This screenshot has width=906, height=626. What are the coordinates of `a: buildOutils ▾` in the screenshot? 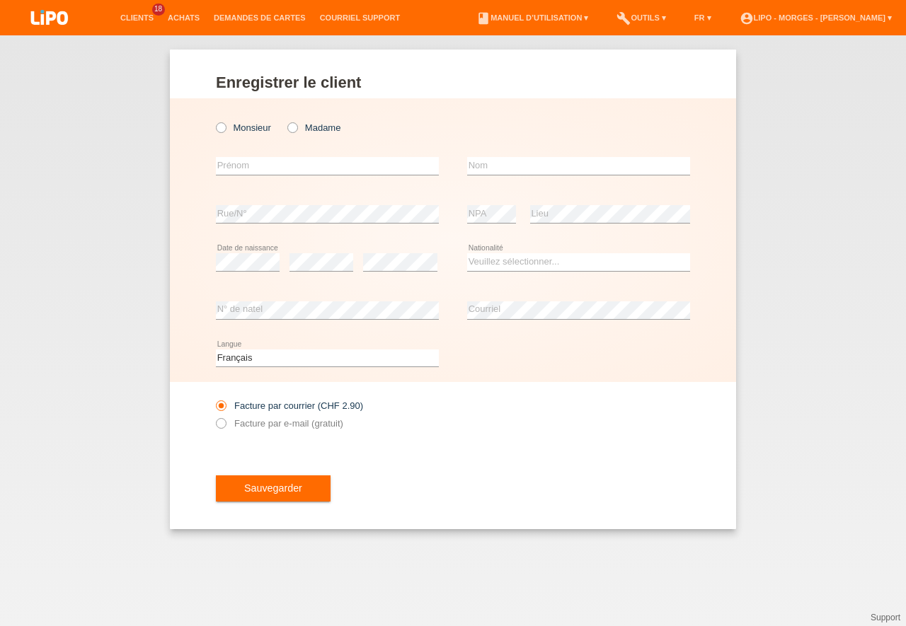 It's located at (640, 18).